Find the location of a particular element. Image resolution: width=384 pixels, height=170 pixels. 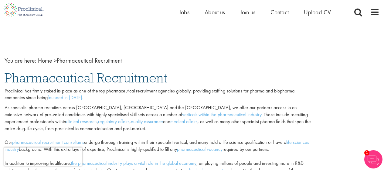

a: pharmaceutical recruitment consultants is located at coordinates (48, 142).